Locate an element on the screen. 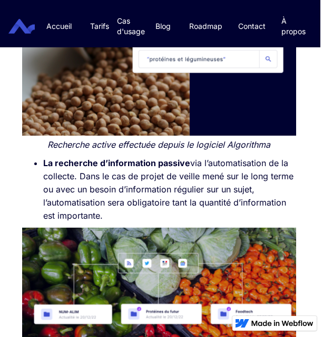 The height and width of the screenshot is (337, 323). a: À propos is located at coordinates (293, 26).